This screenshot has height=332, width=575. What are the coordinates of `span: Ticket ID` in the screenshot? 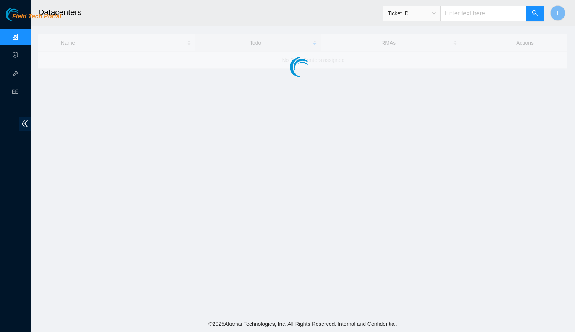 It's located at (411, 13).